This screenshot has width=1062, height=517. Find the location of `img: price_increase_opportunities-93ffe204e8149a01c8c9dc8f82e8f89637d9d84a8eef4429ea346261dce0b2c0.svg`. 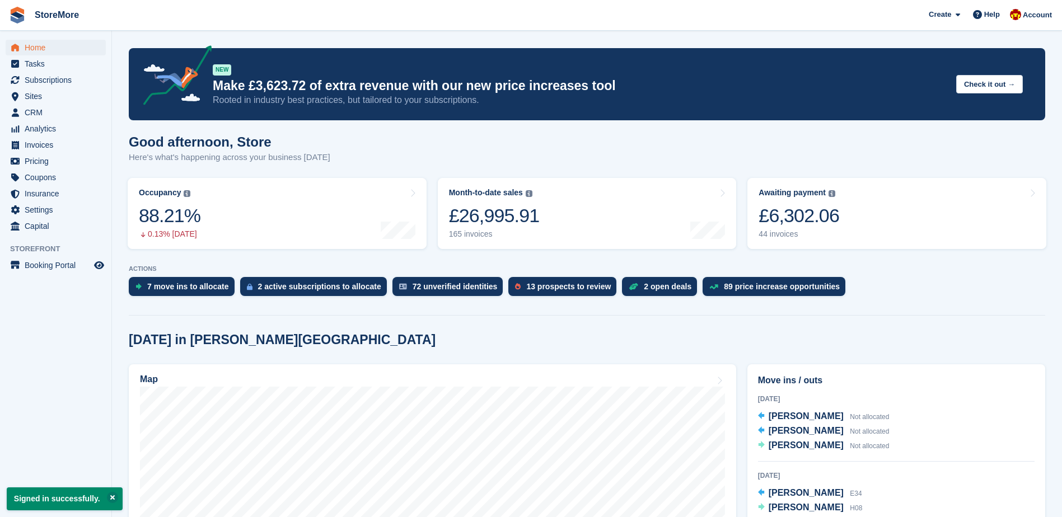

img: price_increase_opportunities-93ffe204e8149a01c8c9dc8f82e8f89637d9d84a8eef4429ea346261dce0b2c0.svg is located at coordinates (714, 287).